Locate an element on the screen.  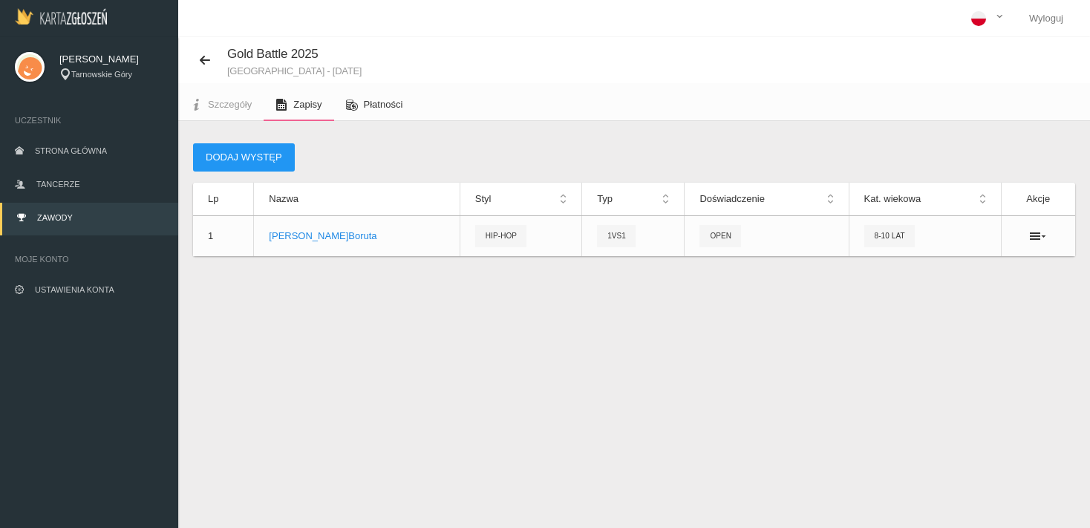
a: Płatności is located at coordinates (374, 105).